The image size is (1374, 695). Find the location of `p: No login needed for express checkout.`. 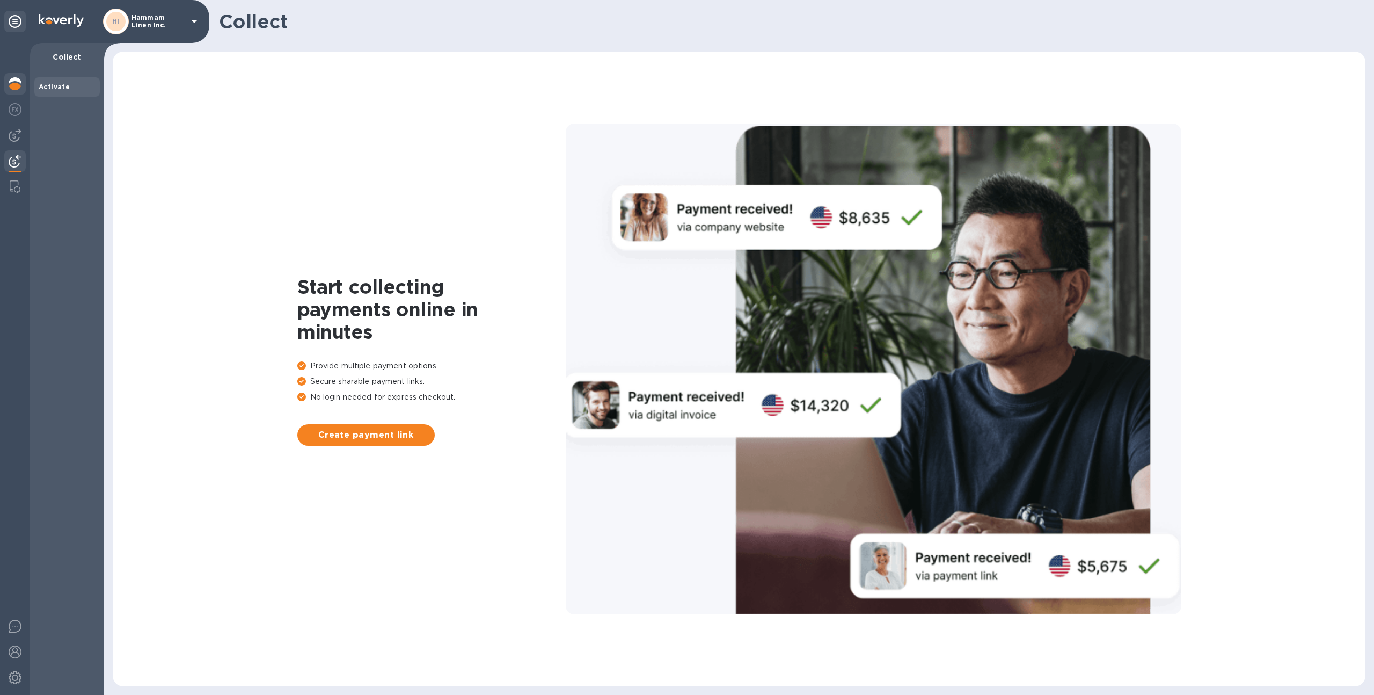

p: No login needed for express checkout. is located at coordinates (432, 397).